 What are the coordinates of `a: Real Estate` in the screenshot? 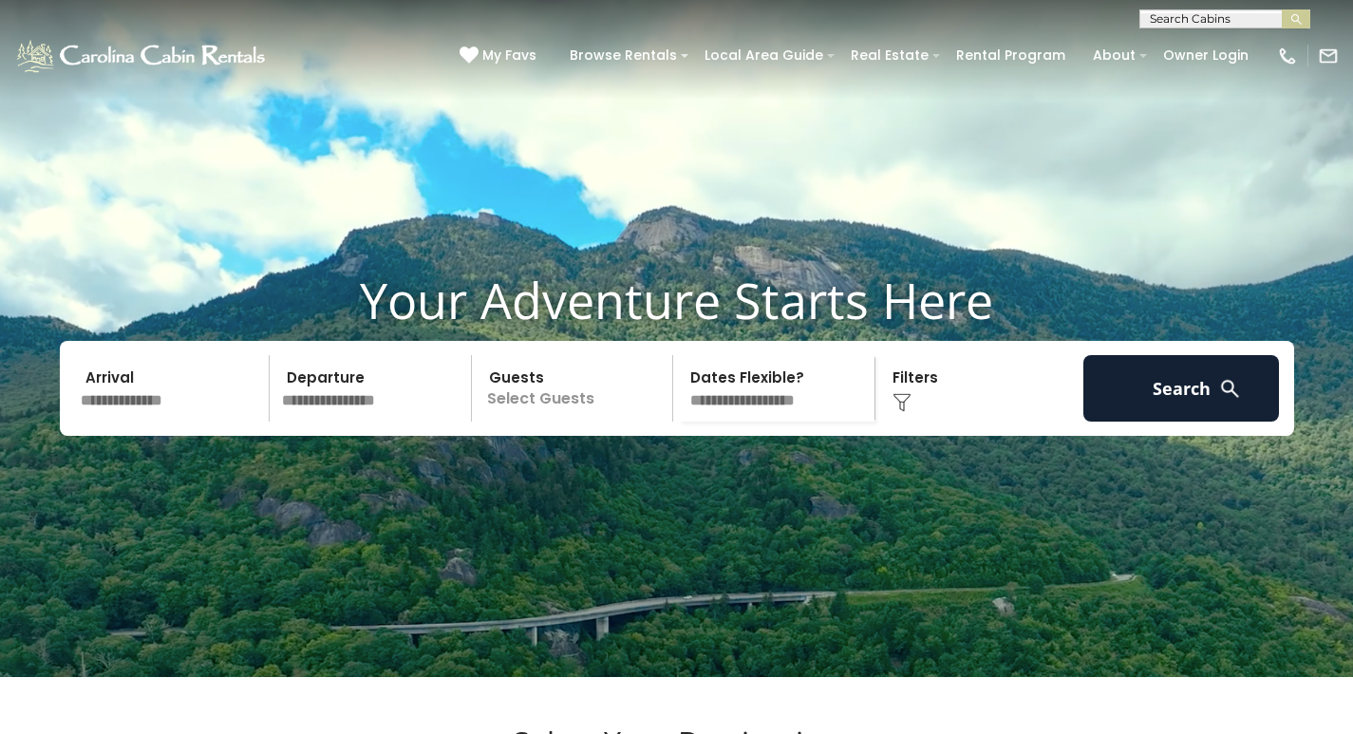 It's located at (890, 55).